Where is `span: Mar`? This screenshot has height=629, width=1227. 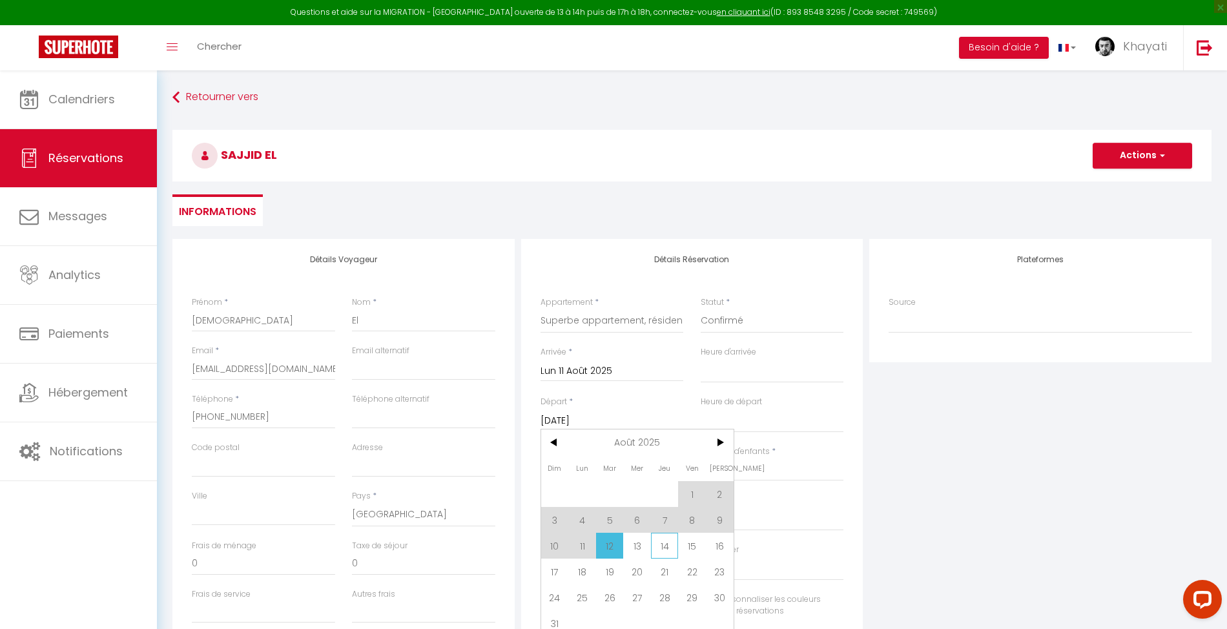
span: Mar is located at coordinates (610, 468).